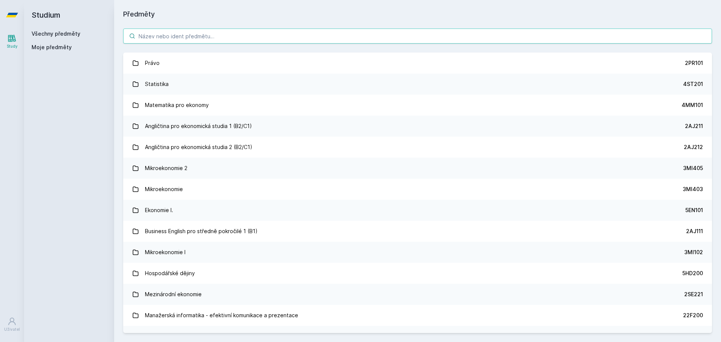 Image resolution: width=721 pixels, height=342 pixels. What do you see at coordinates (164, 189) in the screenshot?
I see `div: Mikroekonomie` at bounding box center [164, 189].